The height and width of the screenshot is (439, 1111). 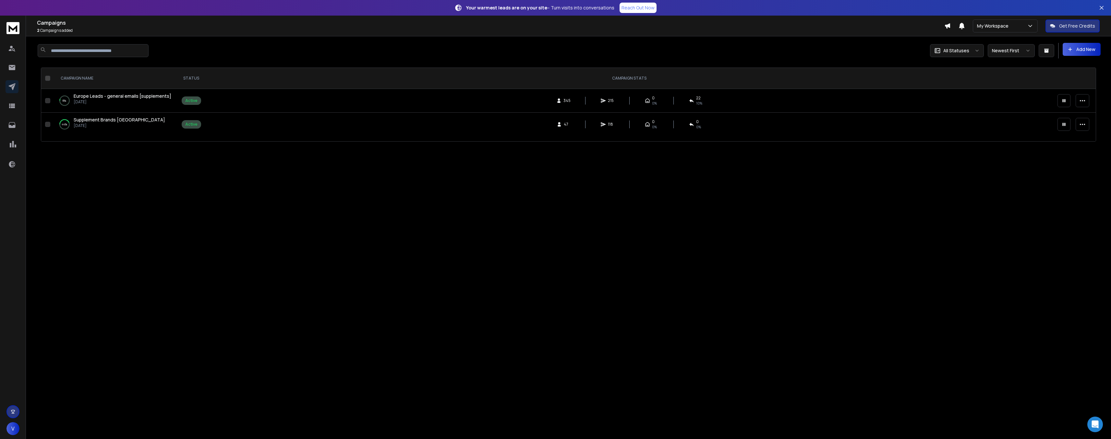 I want to click on span: 2, so click(x=38, y=30).